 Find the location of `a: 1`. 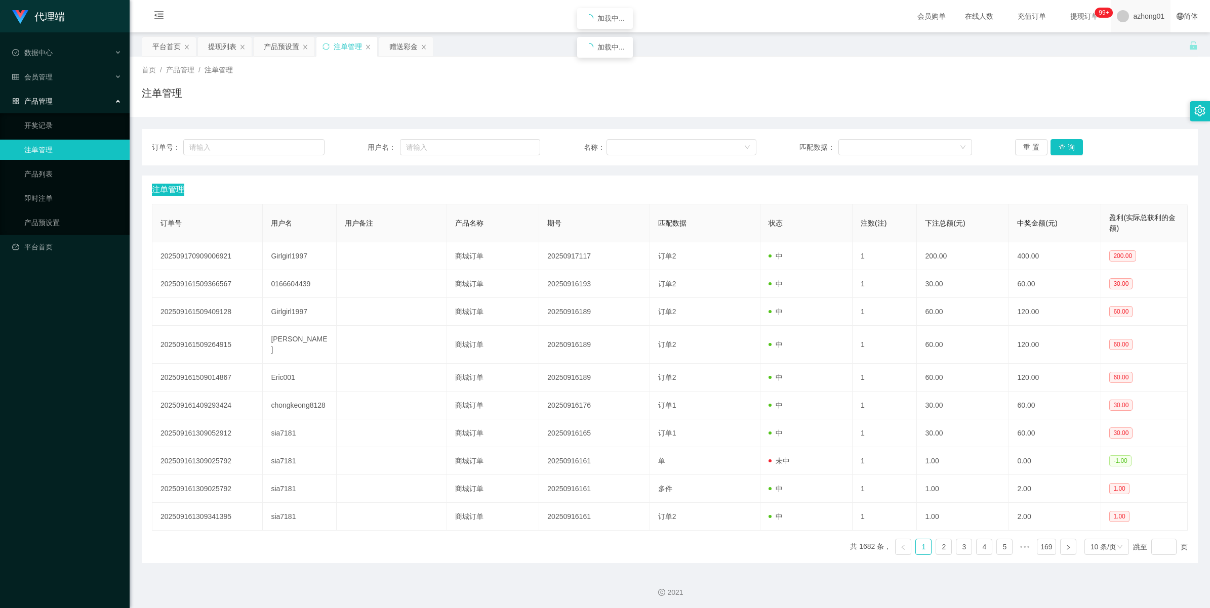

a: 1 is located at coordinates (923, 547).